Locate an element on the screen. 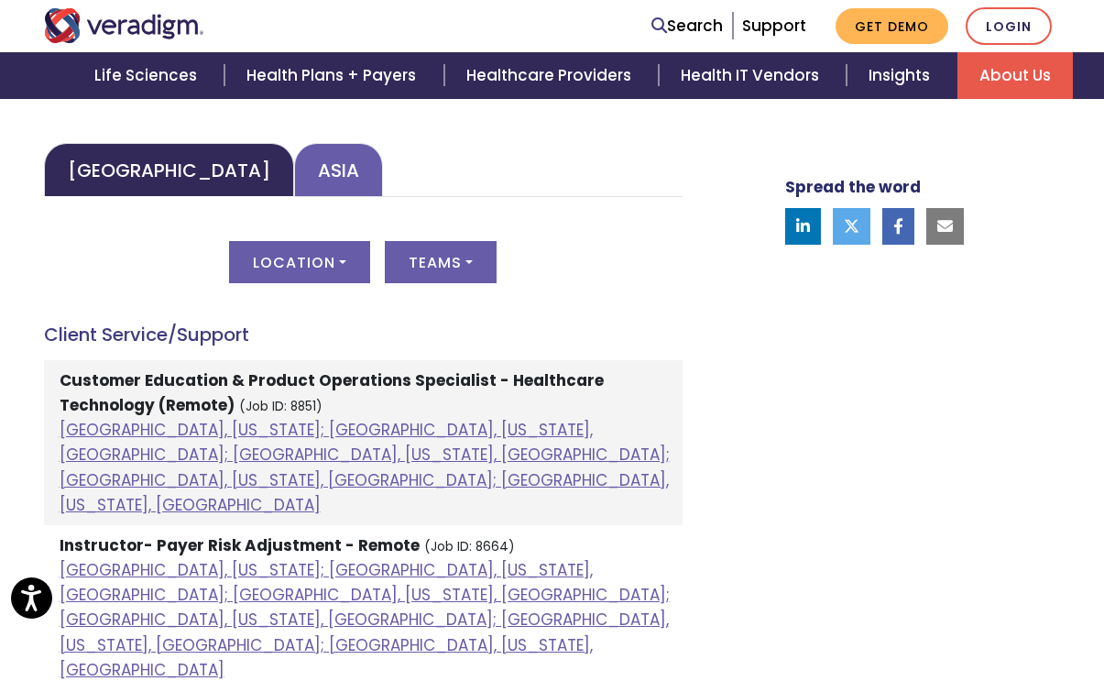 This screenshot has height=681, width=1104. a: Health Plans + Payers is located at coordinates (333, 75).